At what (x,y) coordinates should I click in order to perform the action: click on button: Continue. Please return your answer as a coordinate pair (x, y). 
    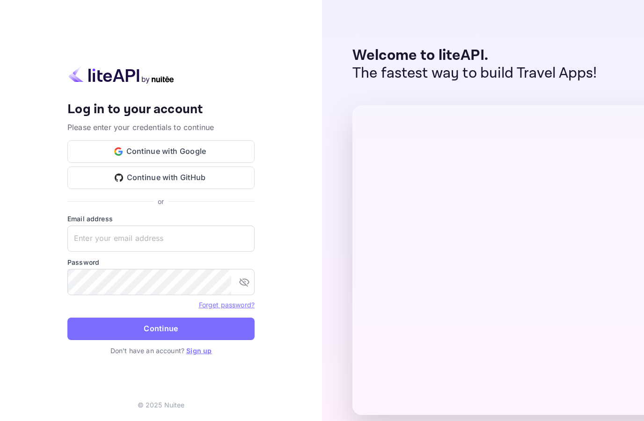
    Looking at the image, I should click on (161, 329).